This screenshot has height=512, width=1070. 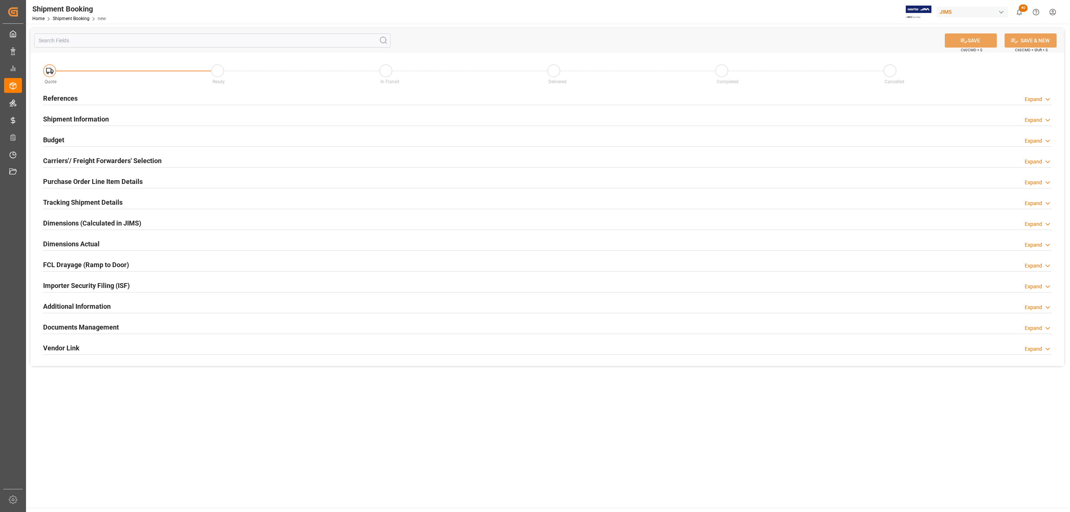 What do you see at coordinates (53, 140) in the screenshot?
I see `h2: Budget` at bounding box center [53, 140].